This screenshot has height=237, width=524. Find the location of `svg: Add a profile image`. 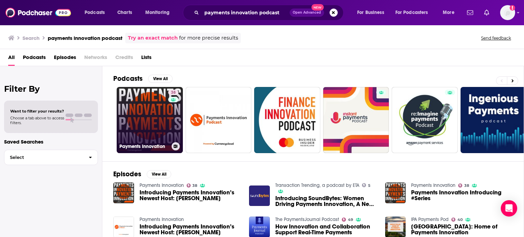

svg: Add a profile image is located at coordinates (513, 8).